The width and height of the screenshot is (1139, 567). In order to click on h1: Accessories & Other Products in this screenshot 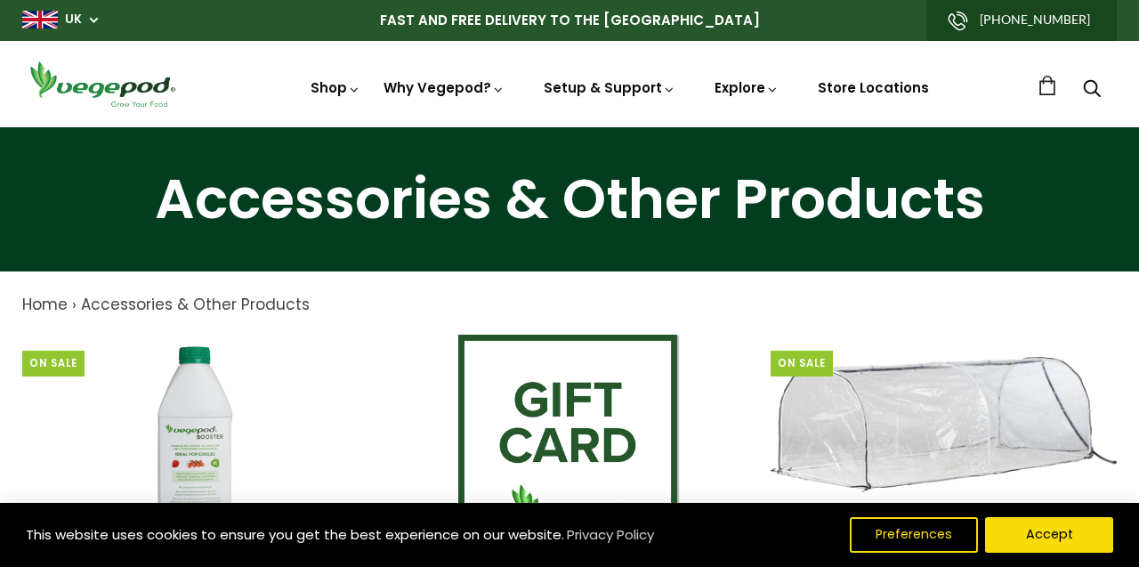, I will do `click(570, 199)`.